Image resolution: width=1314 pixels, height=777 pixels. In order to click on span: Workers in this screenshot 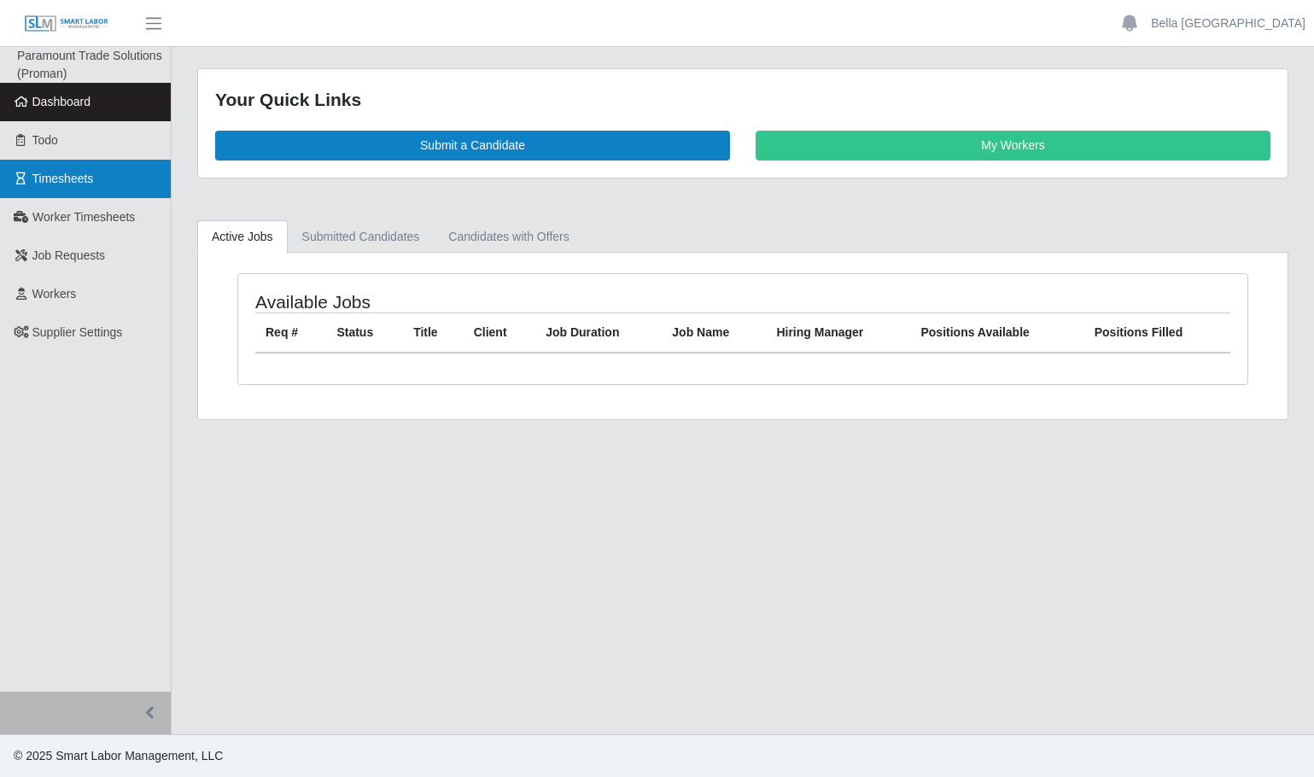, I will do `click(55, 294)`.